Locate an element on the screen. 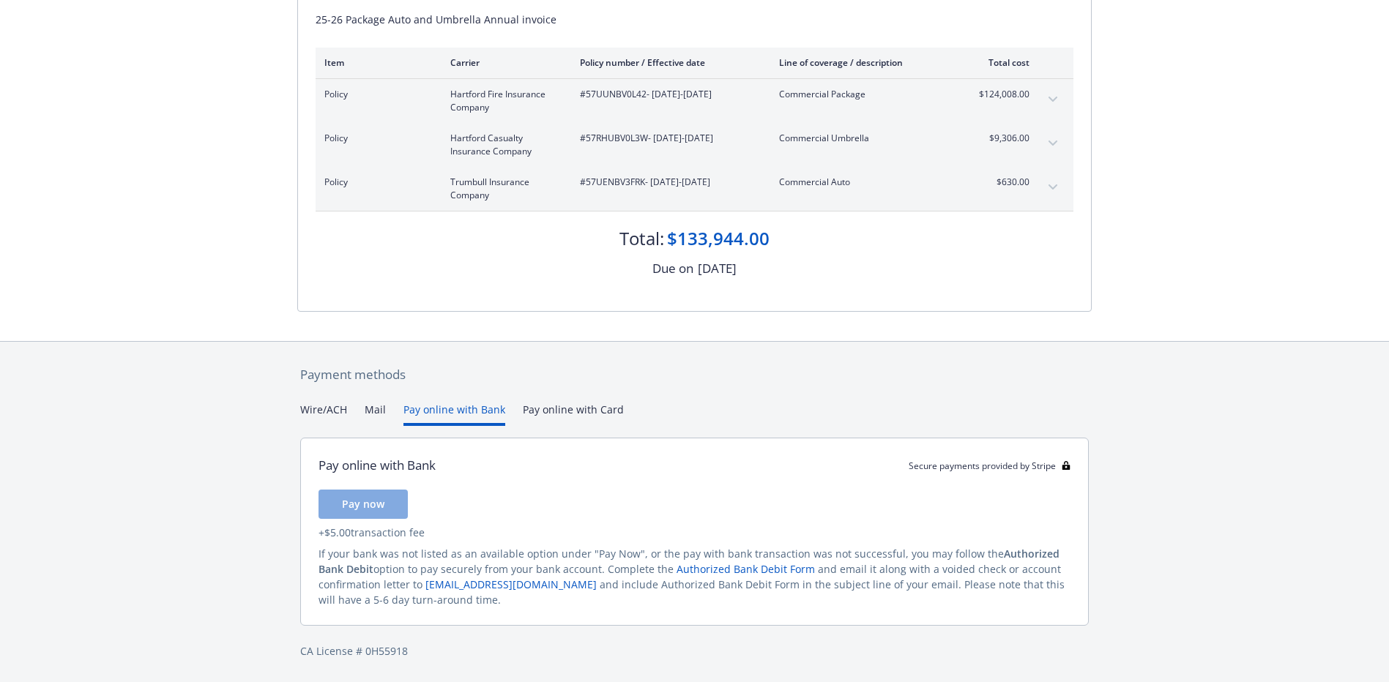 This screenshot has height=682, width=1389. div: CA License # 0H55918 is located at coordinates (694, 651).